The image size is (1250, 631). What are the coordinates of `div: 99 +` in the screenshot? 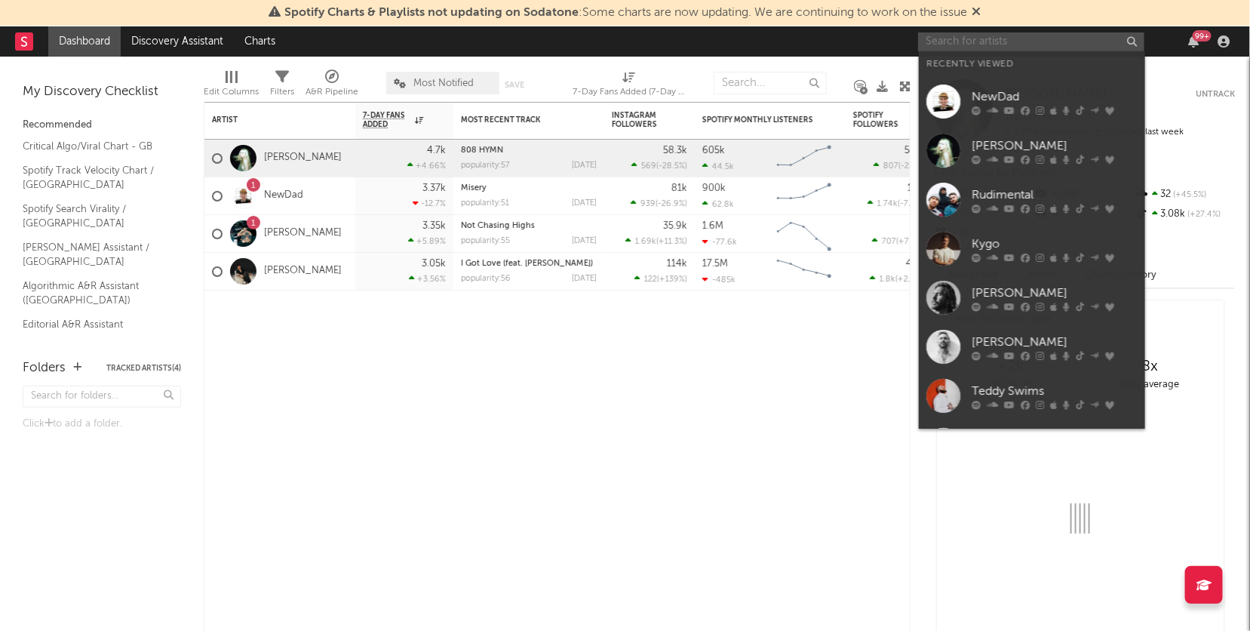 It's located at (1202, 35).